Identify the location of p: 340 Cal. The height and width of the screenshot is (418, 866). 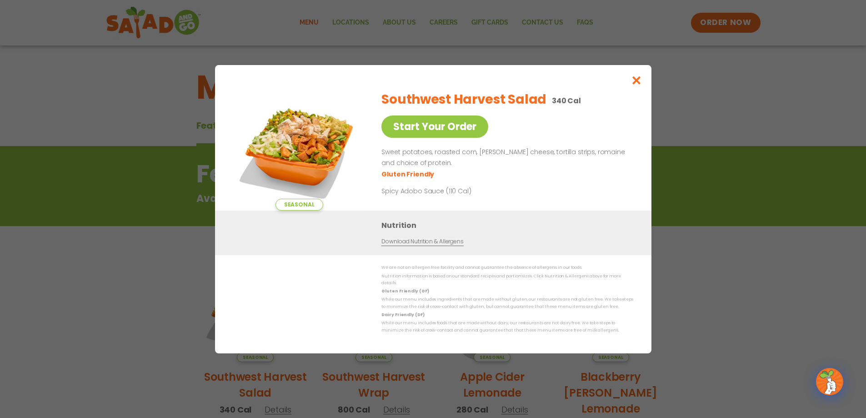
(566, 100).